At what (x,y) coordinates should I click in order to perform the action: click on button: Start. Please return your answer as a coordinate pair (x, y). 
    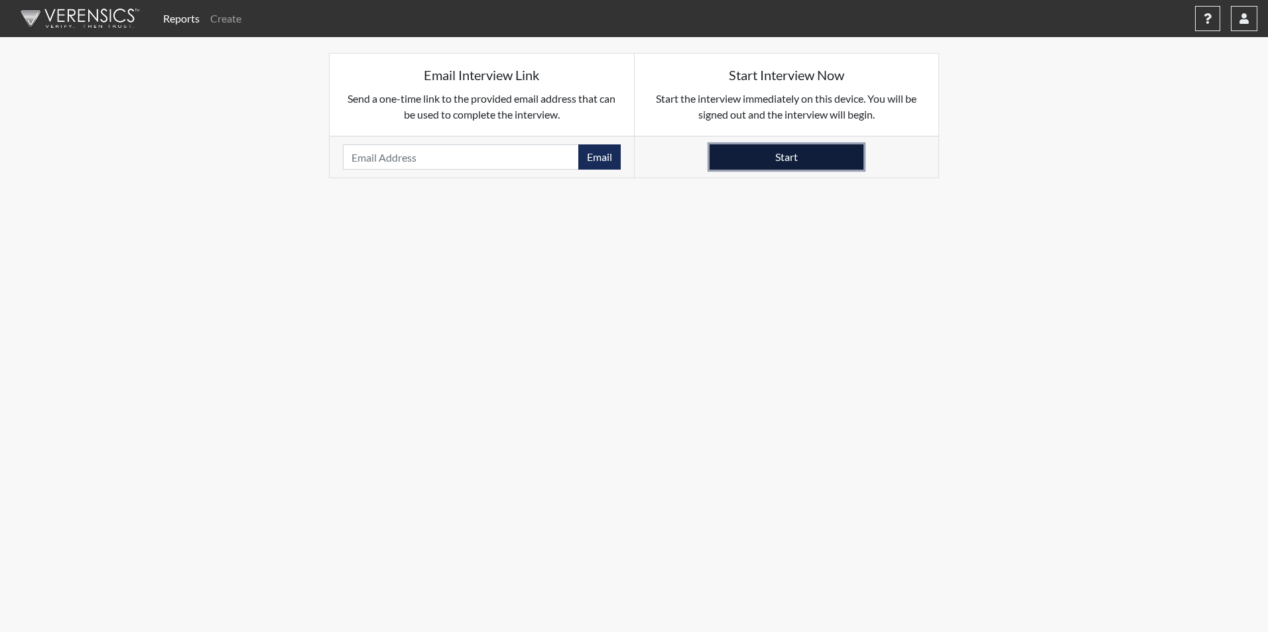
    Looking at the image, I should click on (786, 157).